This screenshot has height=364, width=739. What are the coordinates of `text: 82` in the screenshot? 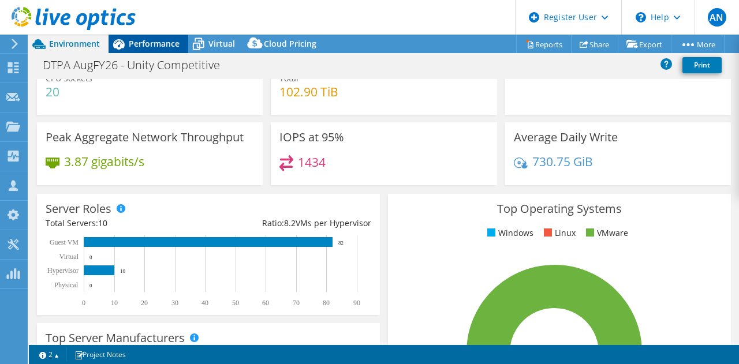 It's located at (341, 243).